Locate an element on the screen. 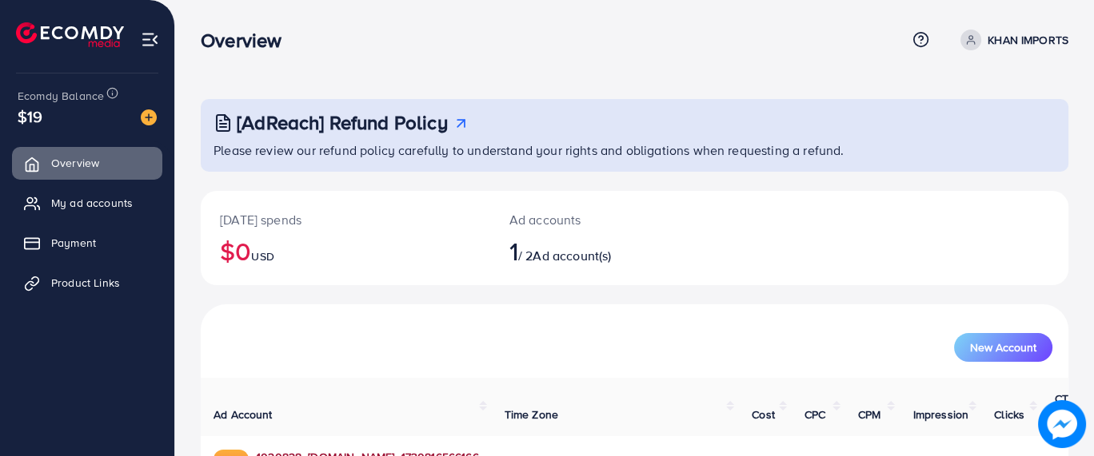 This screenshot has height=456, width=1094. img: menu is located at coordinates (149, 39).